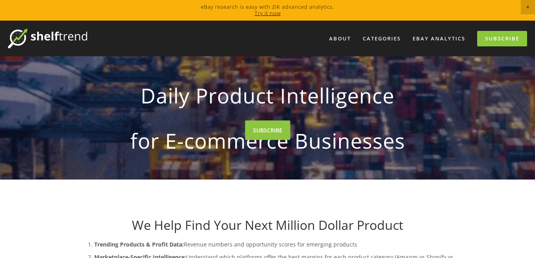 The image size is (535, 258). Describe the element at coordinates (276, 244) in the screenshot. I see `p: Revenue numbers and opportunity scores for emerging products` at that location.